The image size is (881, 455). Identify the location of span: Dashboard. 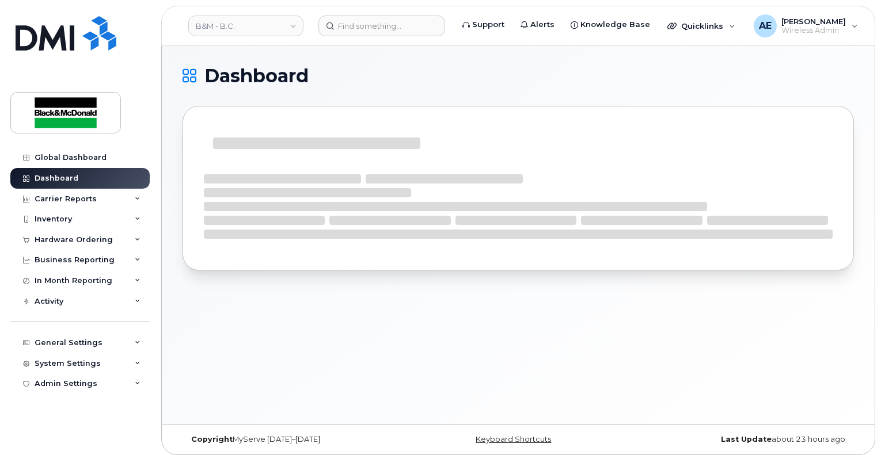
(256, 76).